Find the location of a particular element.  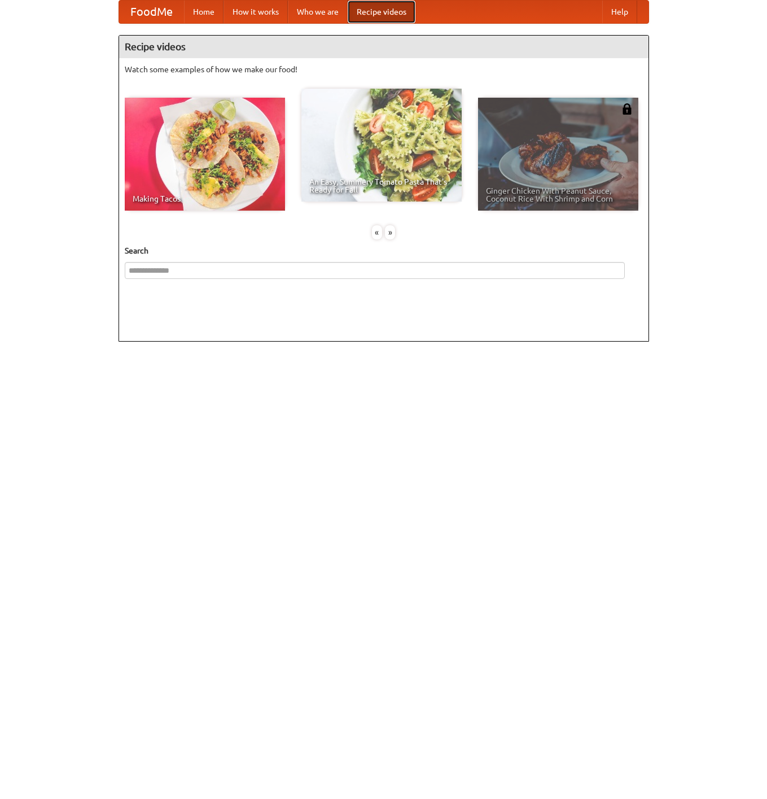

a: Home is located at coordinates (204, 12).